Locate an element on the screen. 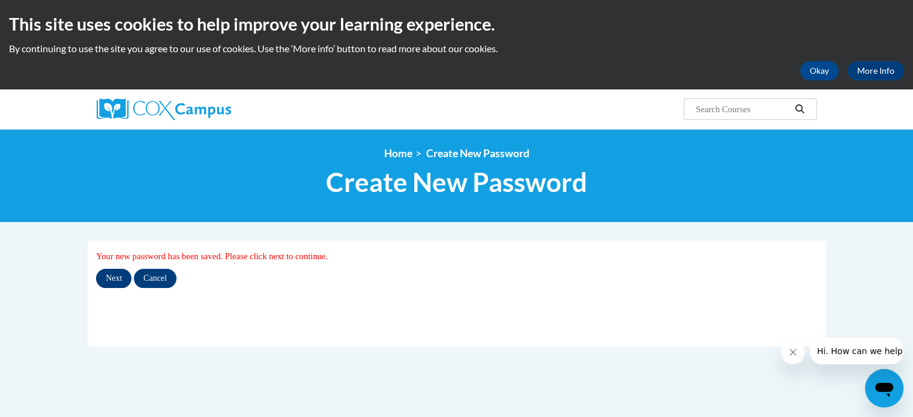 Image resolution: width=913 pixels, height=417 pixels. h2: This site uses cookies to help improve your learning experience. is located at coordinates (456, 24).